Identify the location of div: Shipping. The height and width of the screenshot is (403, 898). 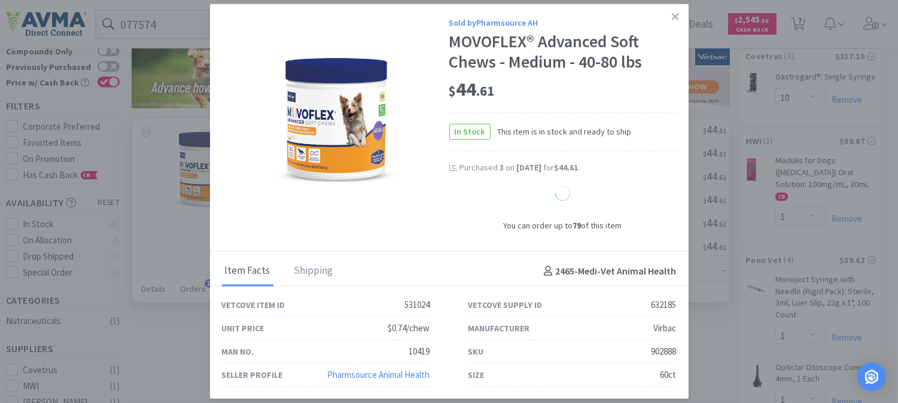
(314, 272).